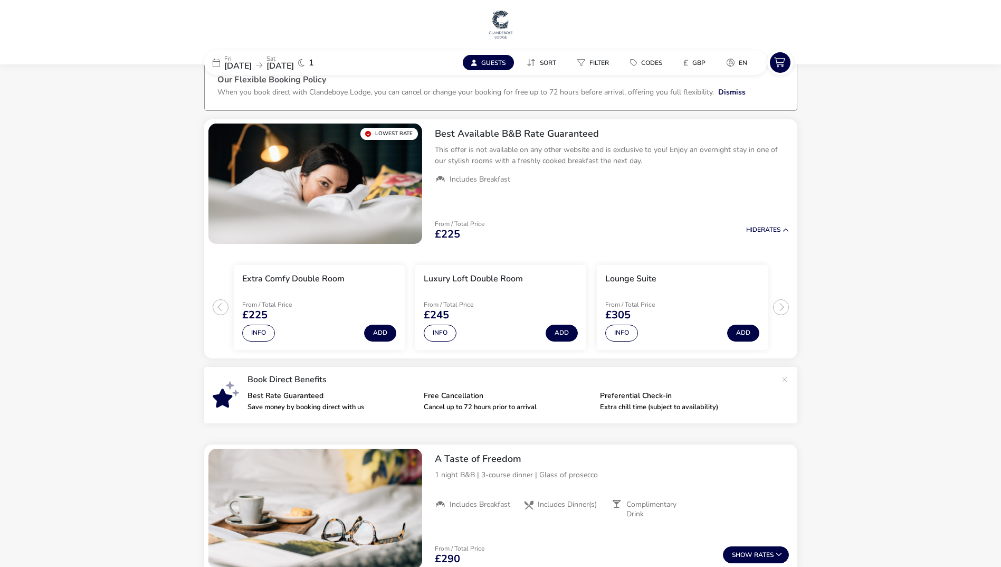 The height and width of the screenshot is (567, 1001). What do you see at coordinates (754, 230) in the screenshot?
I see `span: Hide` at bounding box center [754, 230].